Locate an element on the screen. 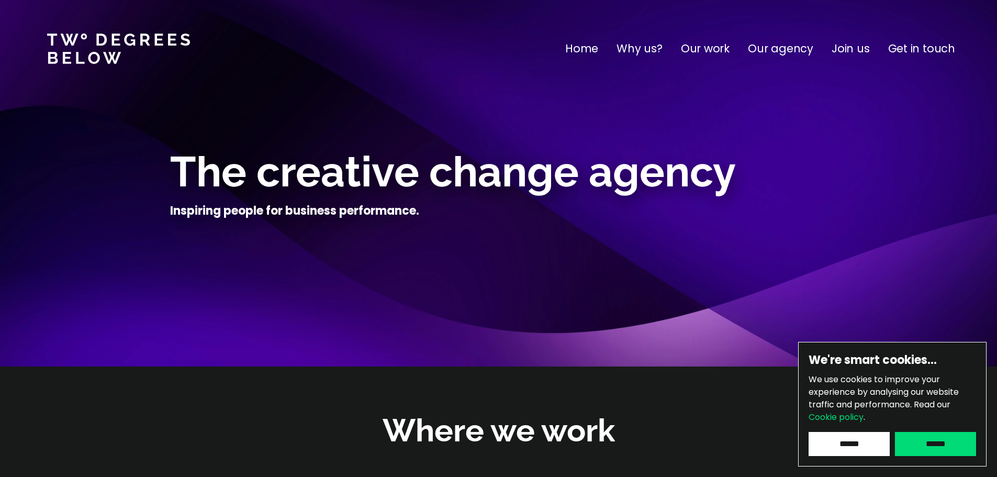 The image size is (997, 477). p: Home is located at coordinates (581, 49).